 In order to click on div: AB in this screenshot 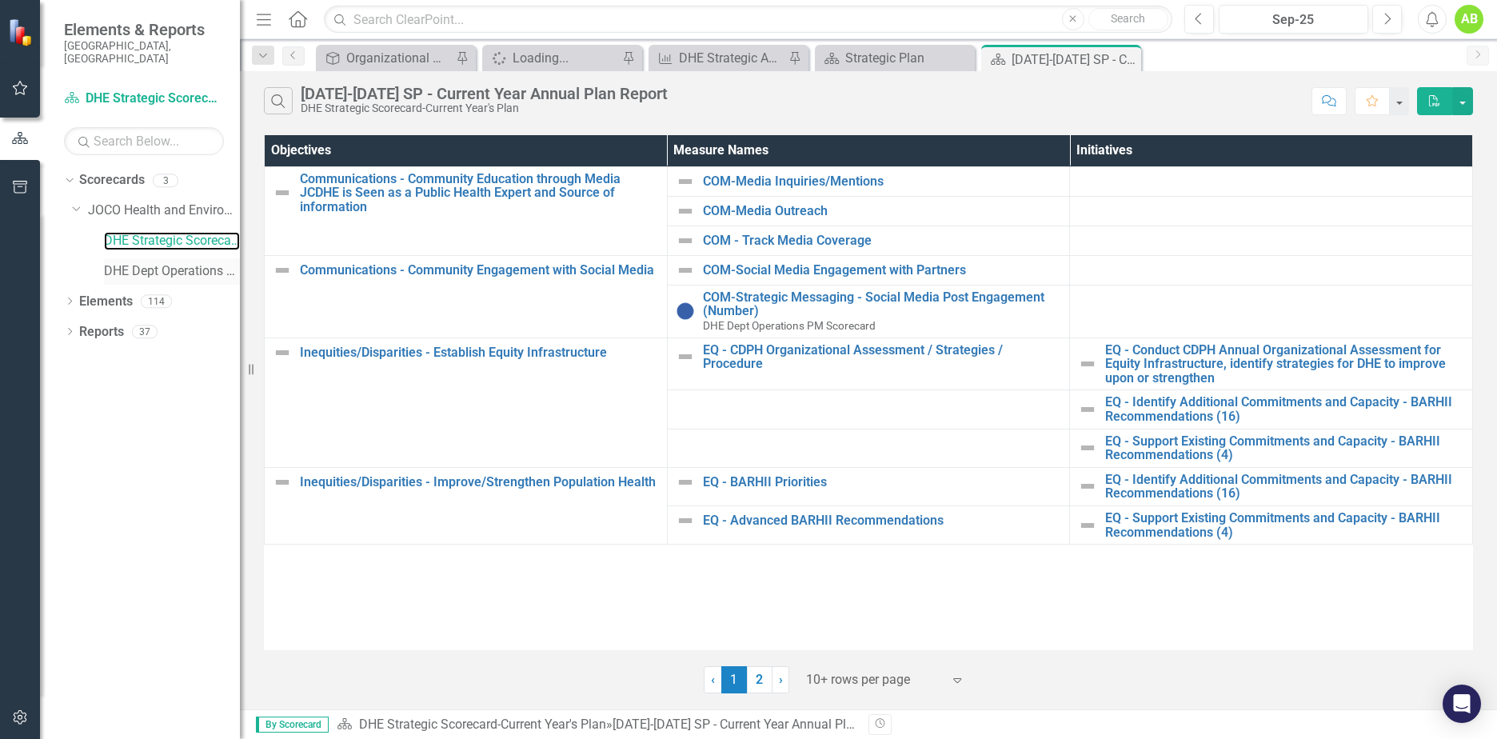, I will do `click(1469, 19)`.